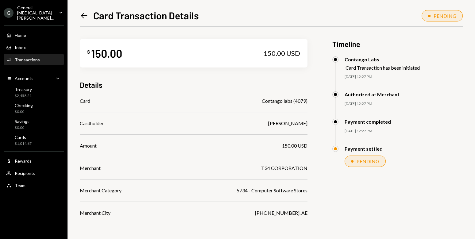 The width and height of the screenshot is (475, 239). I want to click on h1: Card Transaction Details, so click(146, 15).